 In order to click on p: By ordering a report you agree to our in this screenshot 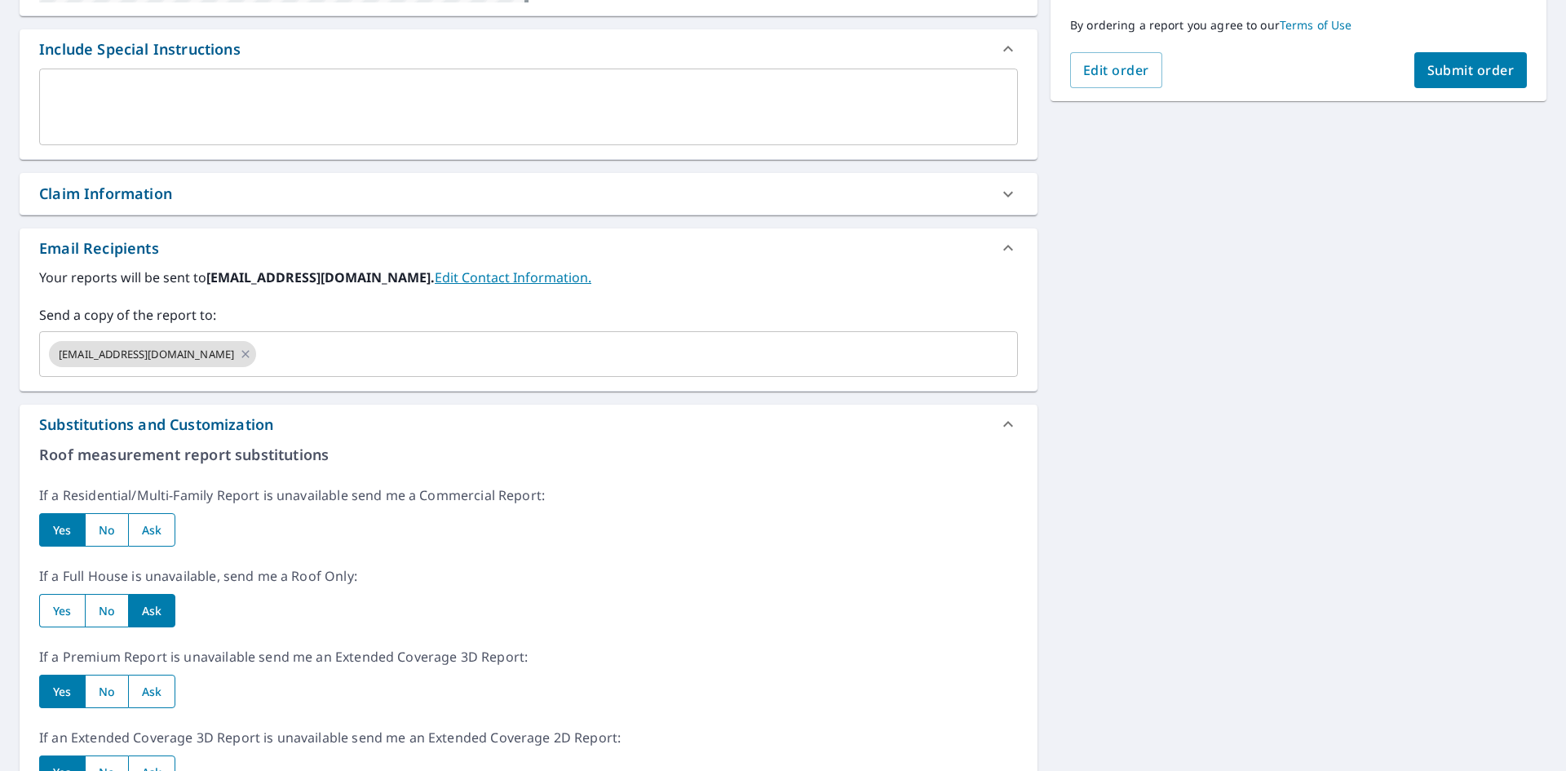, I will do `click(1298, 25)`.